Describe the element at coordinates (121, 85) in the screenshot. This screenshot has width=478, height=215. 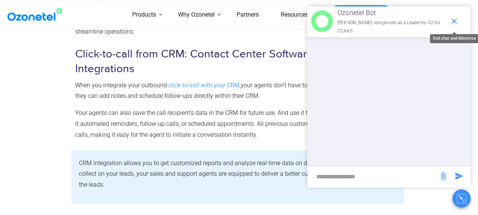
I see `span: When you integrate your outbound` at that location.